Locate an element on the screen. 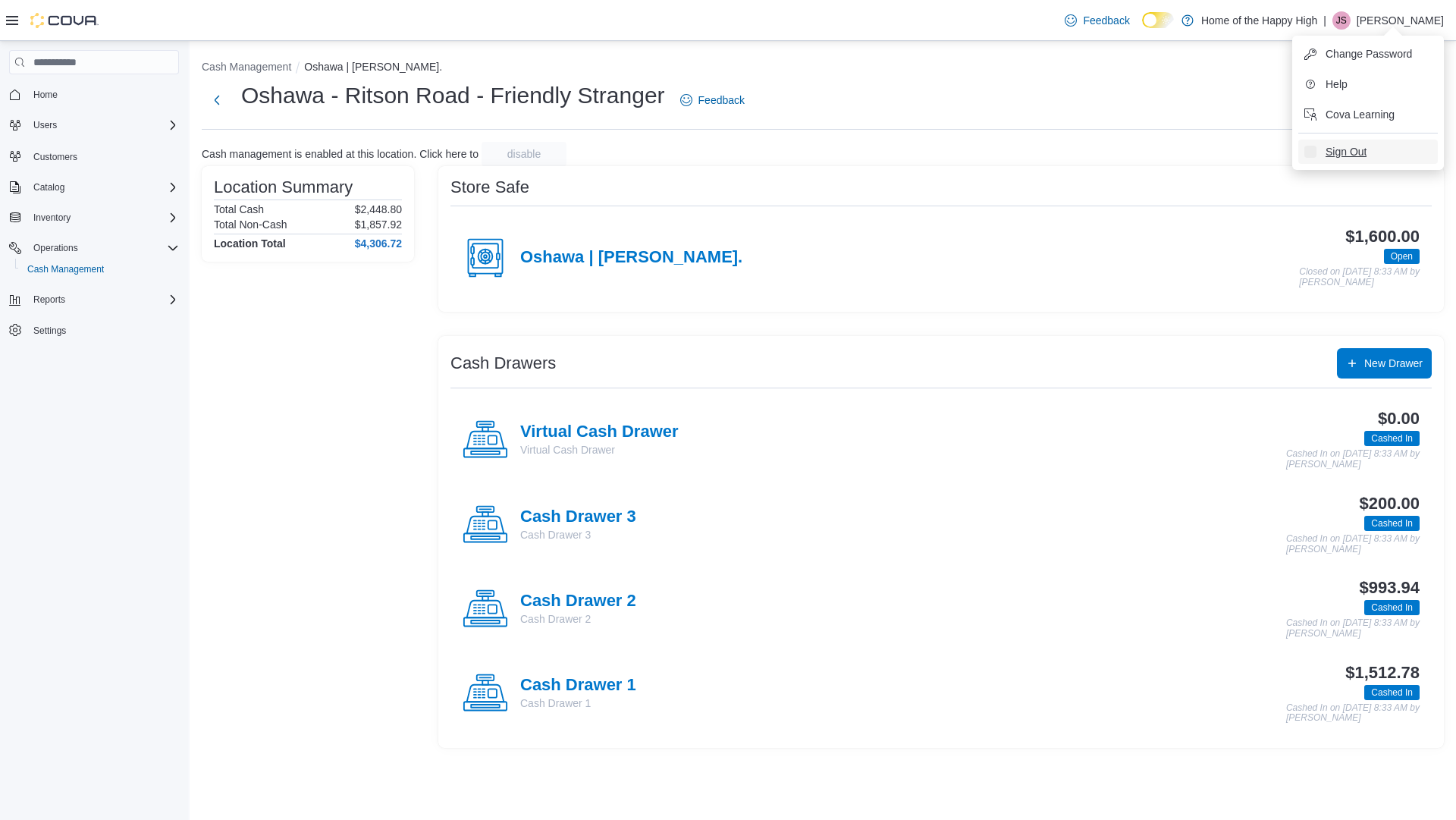  h4: Virtual Cash Drawer is located at coordinates (599, 432).